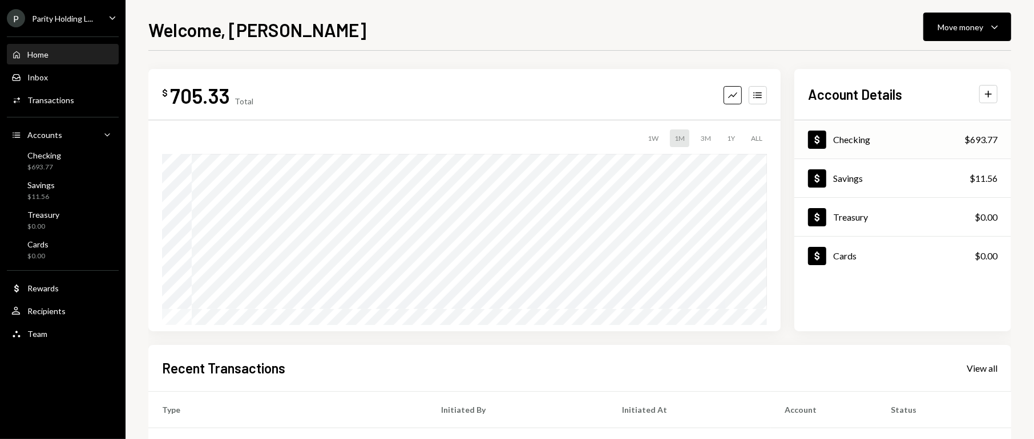 The width and height of the screenshot is (1034, 439). What do you see at coordinates (38, 54) in the screenshot?
I see `div: Home` at bounding box center [38, 54].